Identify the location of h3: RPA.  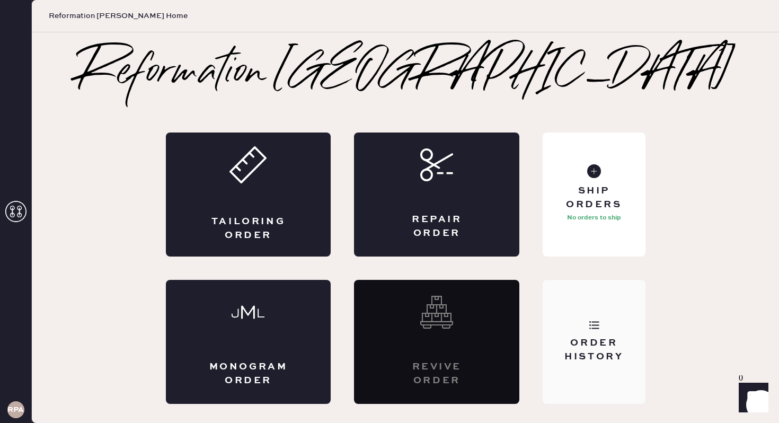
(15, 410).